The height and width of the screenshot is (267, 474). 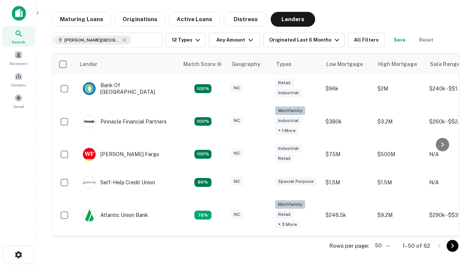 What do you see at coordinates (140, 19) in the screenshot?
I see `button: Originations` at bounding box center [140, 19].